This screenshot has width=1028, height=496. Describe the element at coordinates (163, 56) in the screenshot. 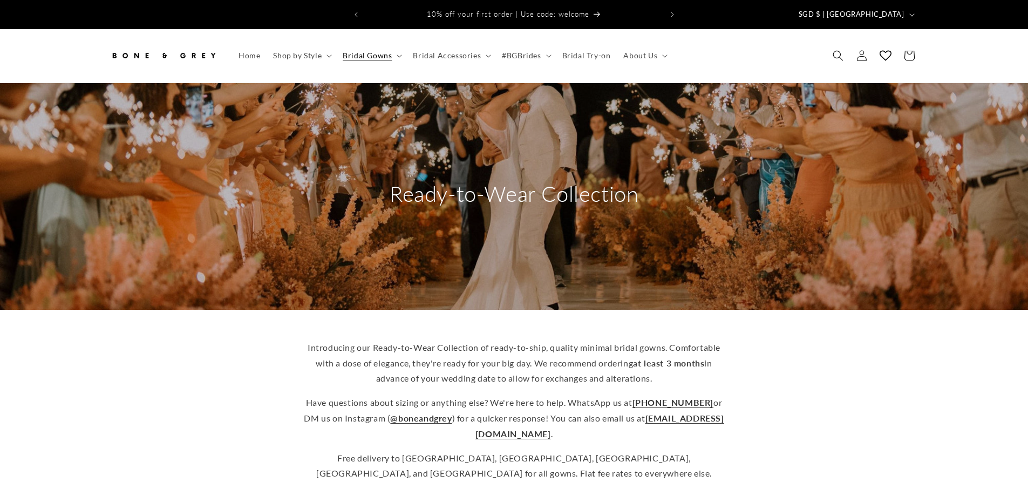

I see `a: Bone and Grey Bridal` at that location.